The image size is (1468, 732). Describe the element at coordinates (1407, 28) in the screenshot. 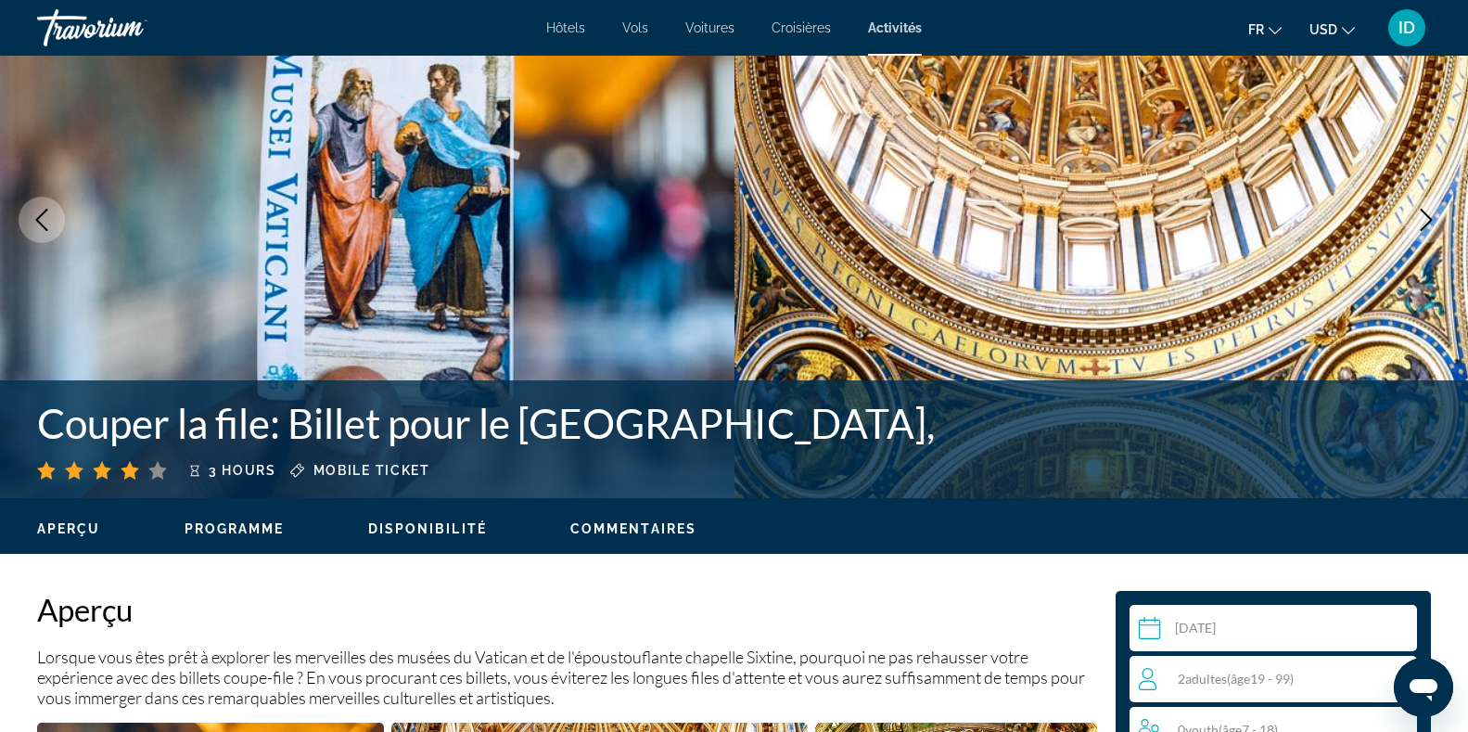

I see `button: User Menu` at that location.